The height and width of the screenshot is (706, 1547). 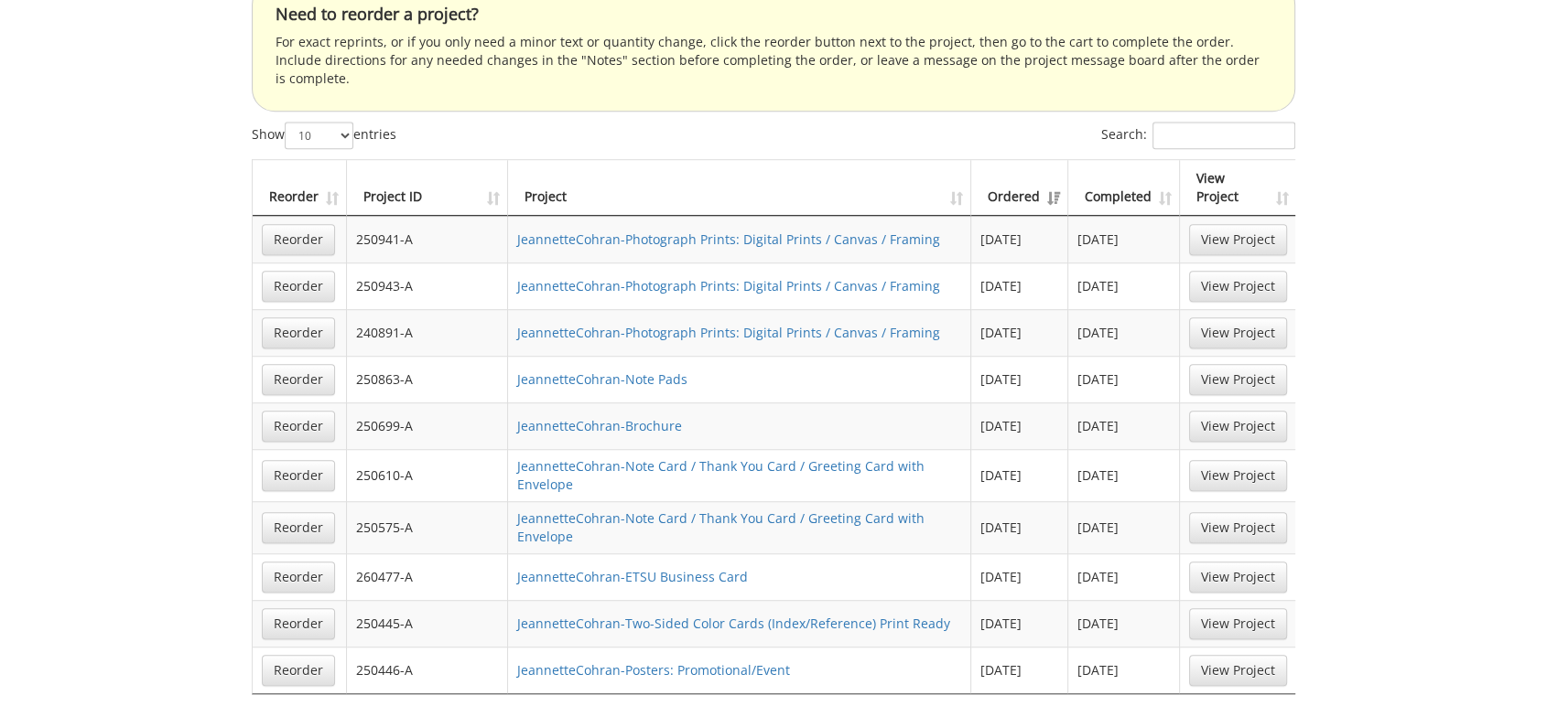 What do you see at coordinates (602, 379) in the screenshot?
I see `a: JeannetteCohran-Note Pads` at bounding box center [602, 379].